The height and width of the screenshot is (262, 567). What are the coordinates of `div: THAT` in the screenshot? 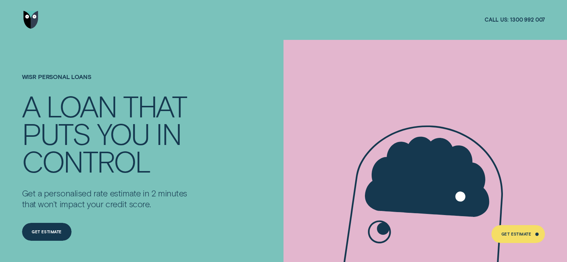 It's located at (154, 106).